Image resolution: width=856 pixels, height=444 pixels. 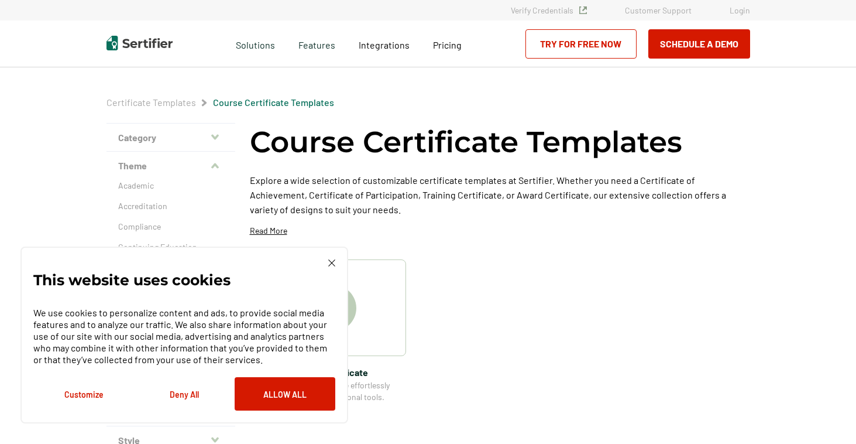 What do you see at coordinates (273, 102) in the screenshot?
I see `span: Course Certificate Templates` at bounding box center [273, 102].